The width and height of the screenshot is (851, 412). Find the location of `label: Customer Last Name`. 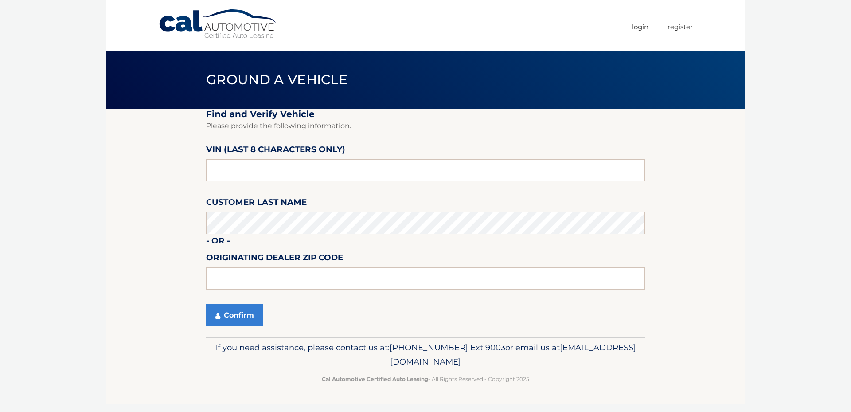

label: Customer Last Name is located at coordinates (256, 203).